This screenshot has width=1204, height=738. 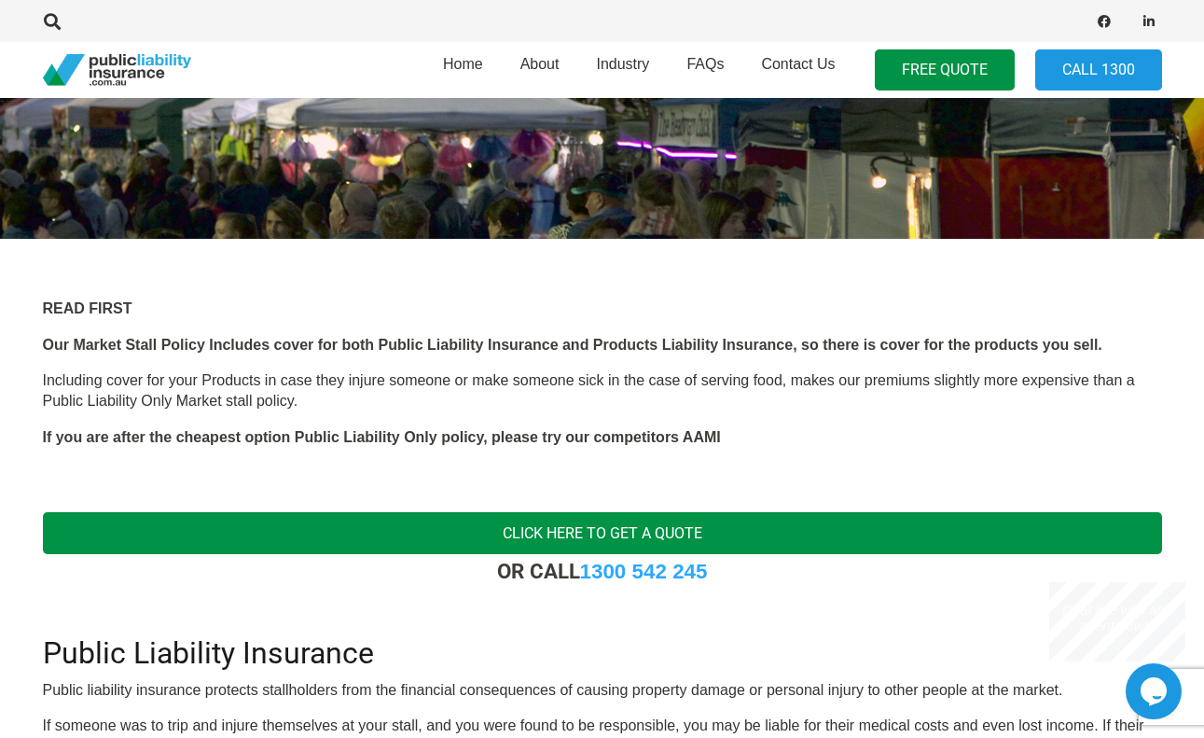 I want to click on a: Home, so click(x=463, y=70).